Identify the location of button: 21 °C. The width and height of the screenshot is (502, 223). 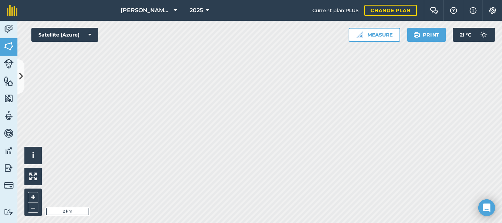
(473, 35).